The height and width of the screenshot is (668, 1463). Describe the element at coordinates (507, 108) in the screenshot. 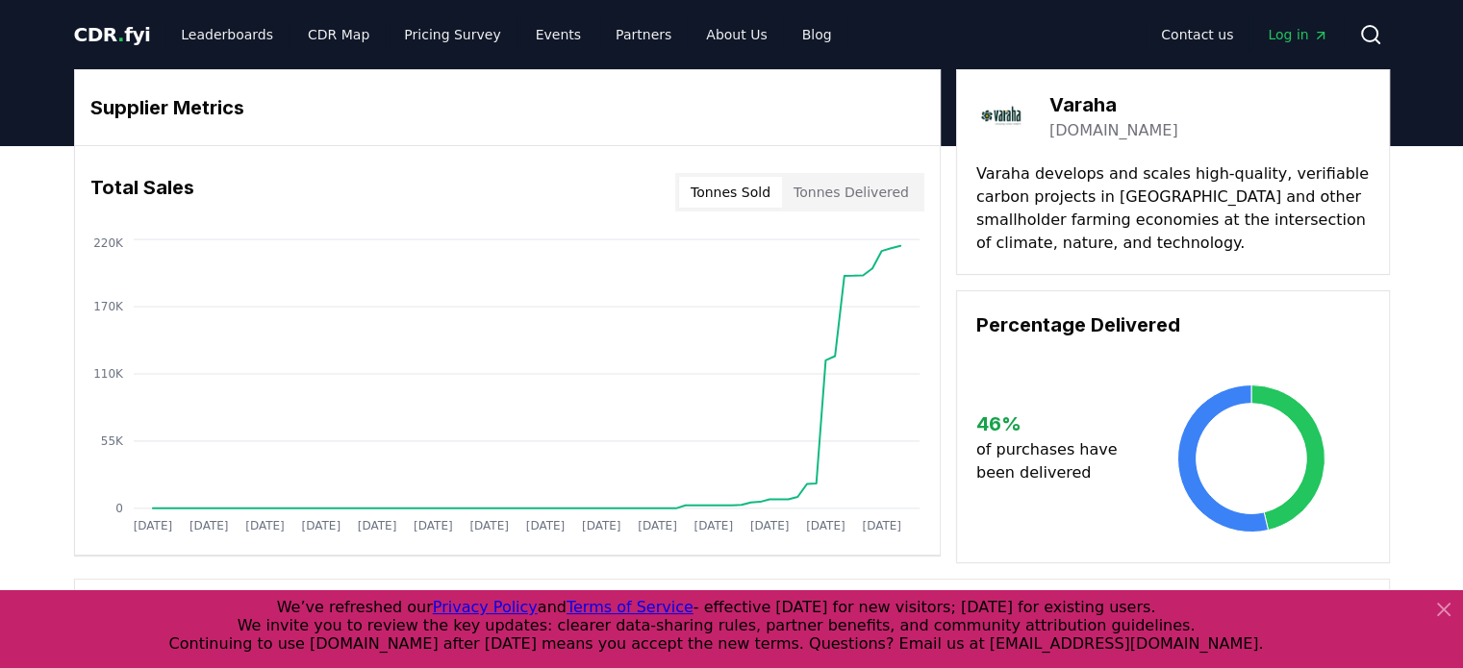

I see `h3: Supplier Metrics` at that location.